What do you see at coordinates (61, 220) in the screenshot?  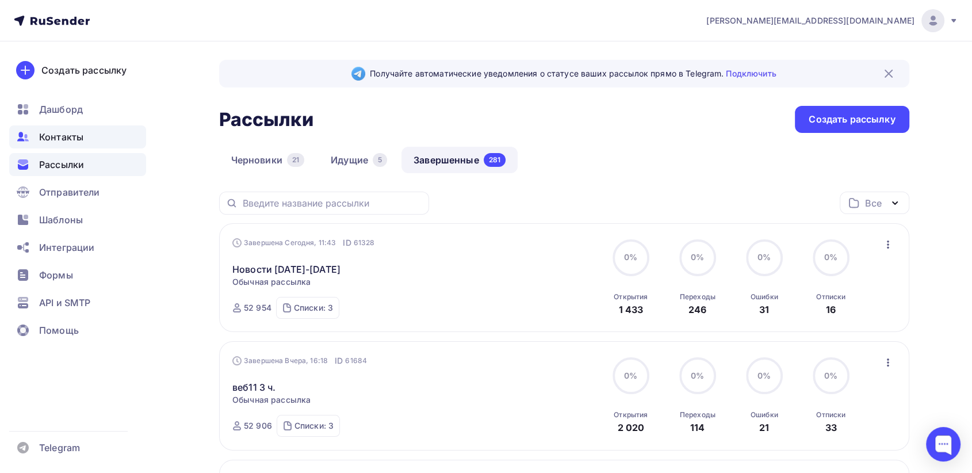 I see `span: Шаблоны` at bounding box center [61, 220].